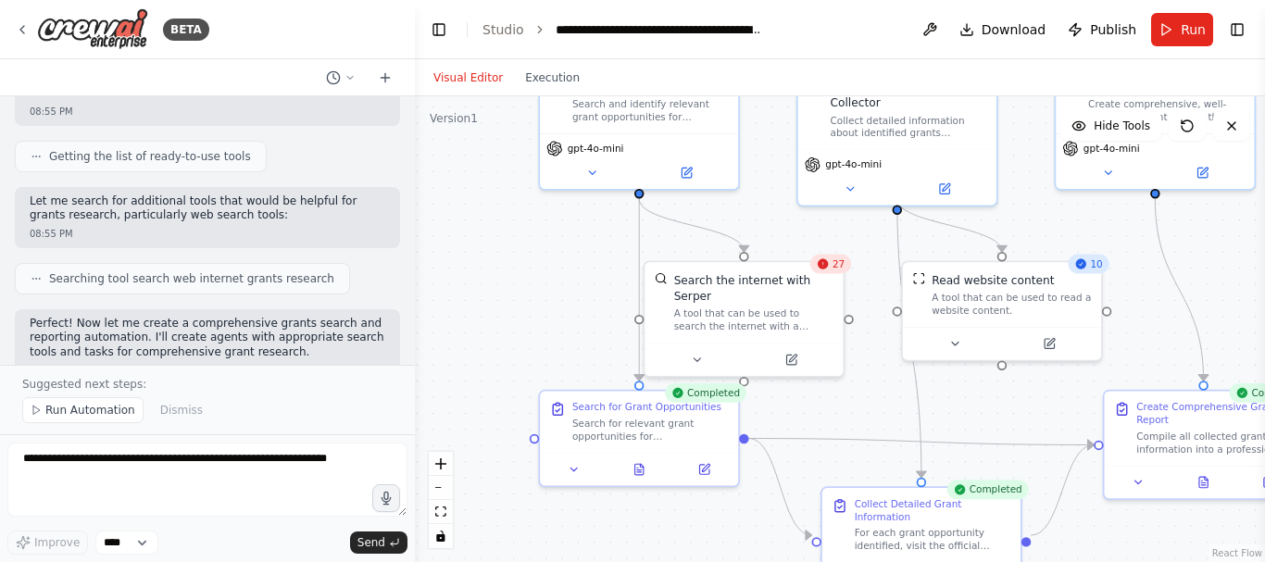 The image size is (1265, 562). What do you see at coordinates (646, 407) in the screenshot?
I see `div: Search for Grant Opportunities` at bounding box center [646, 407].